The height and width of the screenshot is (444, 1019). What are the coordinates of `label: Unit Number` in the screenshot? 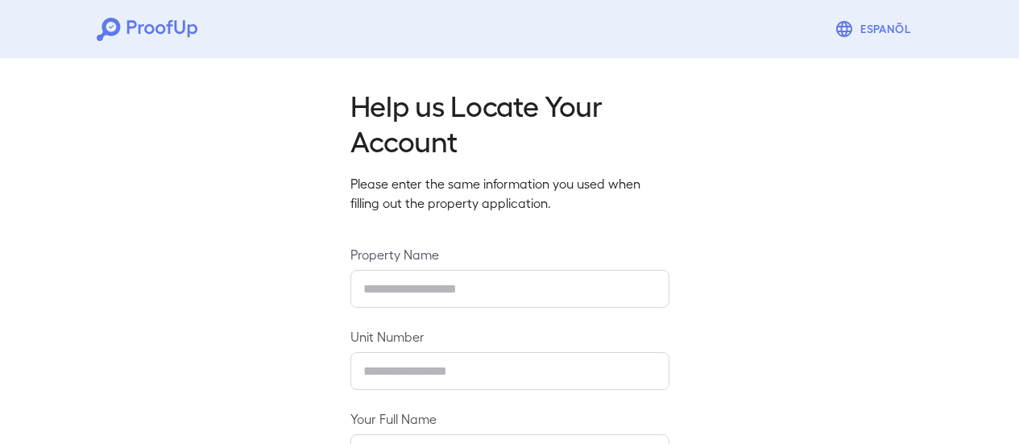 It's located at (510, 336).